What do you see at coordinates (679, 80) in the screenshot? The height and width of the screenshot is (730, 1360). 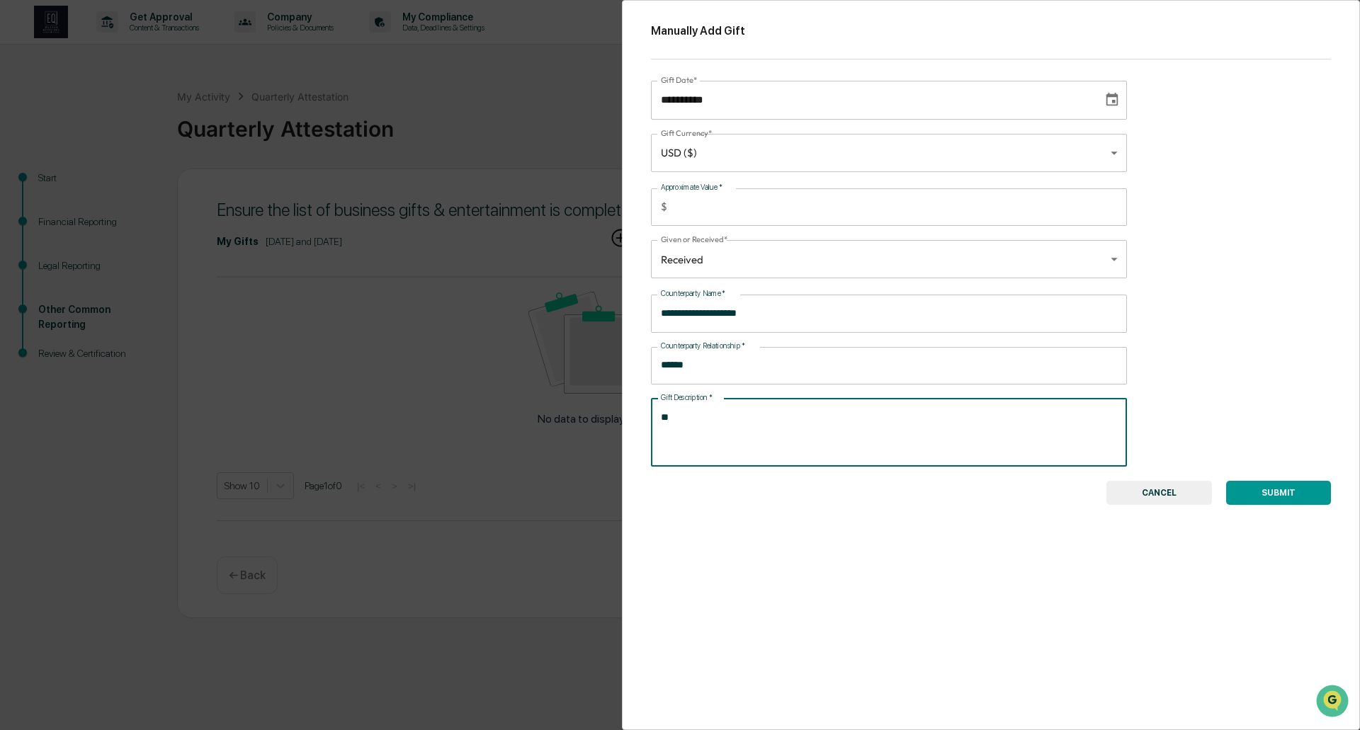 I see `label: Gift Date*` at bounding box center [679, 80].